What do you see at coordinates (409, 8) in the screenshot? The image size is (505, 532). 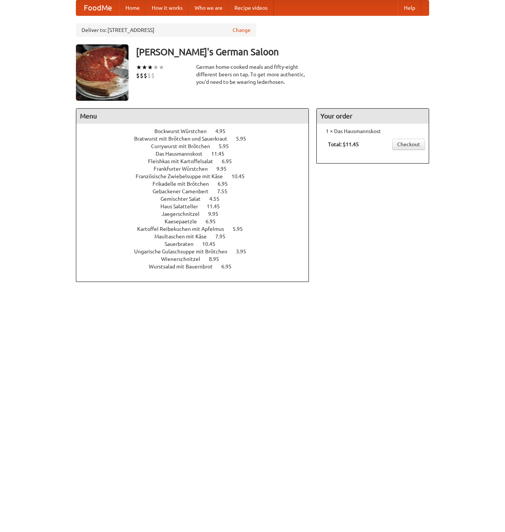 I see `a: Help` at bounding box center [409, 8].